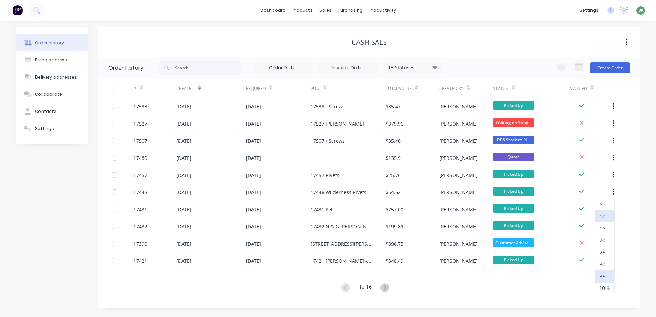 Image resolution: width=656 pixels, height=317 pixels. What do you see at coordinates (369, 42) in the screenshot?
I see `div: Cash Sale` at bounding box center [369, 42].